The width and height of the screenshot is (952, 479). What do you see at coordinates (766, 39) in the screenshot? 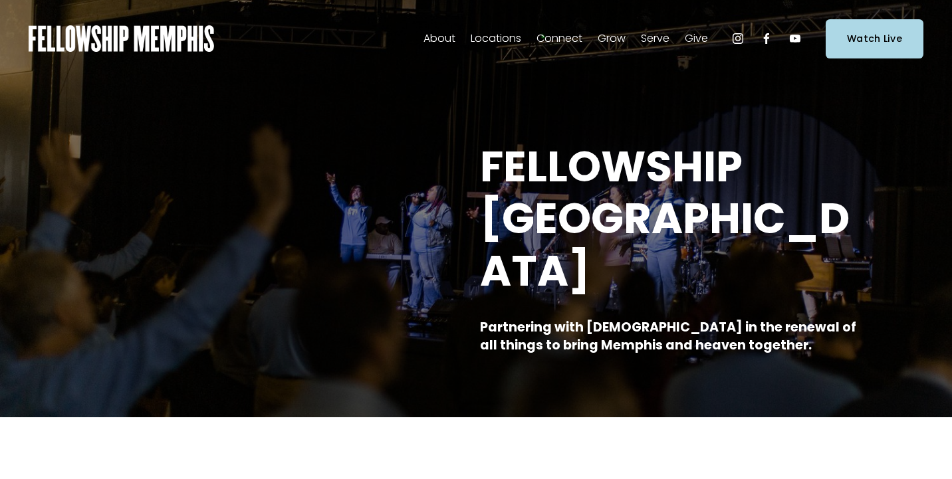
I see `a: Facebook` at bounding box center [766, 39].